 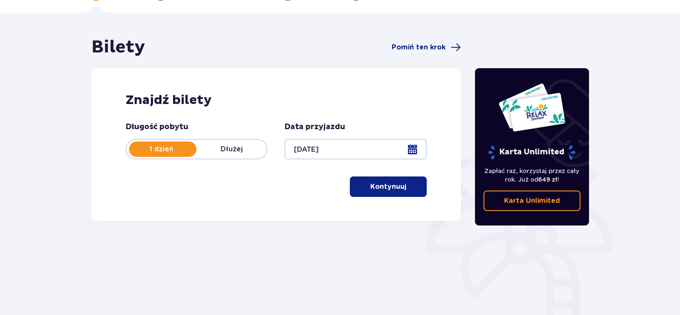 I want to click on button: Kontynuuj, so click(x=388, y=187).